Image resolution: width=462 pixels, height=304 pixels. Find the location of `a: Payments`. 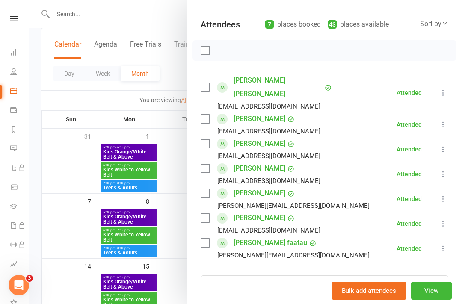

a: Payments is located at coordinates (20, 111).